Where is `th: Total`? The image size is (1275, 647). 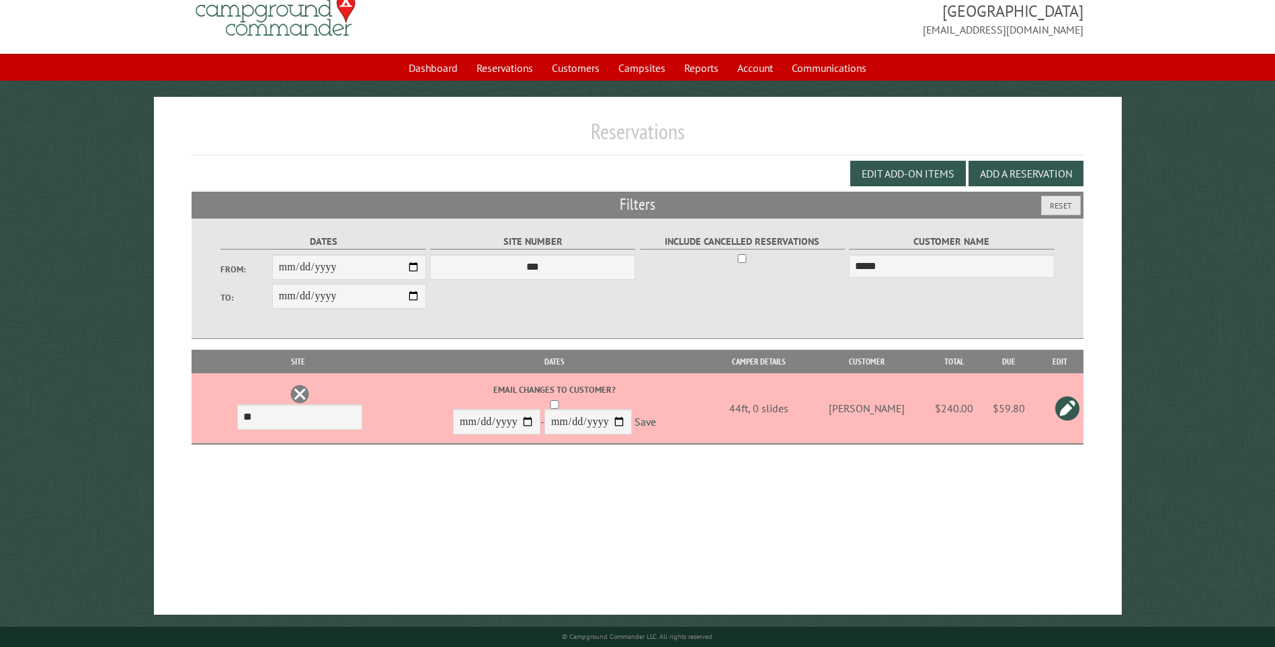
th: Total is located at coordinates (955, 361).